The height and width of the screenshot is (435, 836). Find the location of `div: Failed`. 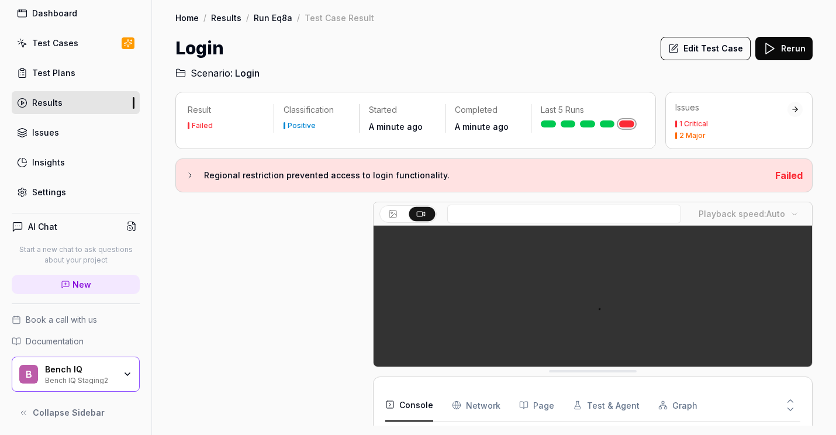

div: Failed is located at coordinates (202, 126).